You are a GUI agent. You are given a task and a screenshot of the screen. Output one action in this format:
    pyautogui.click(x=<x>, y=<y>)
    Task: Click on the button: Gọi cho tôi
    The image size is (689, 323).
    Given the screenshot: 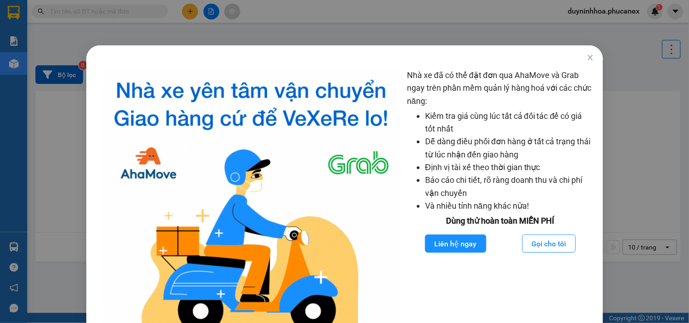 What is the action you would take?
    pyautogui.click(x=549, y=244)
    